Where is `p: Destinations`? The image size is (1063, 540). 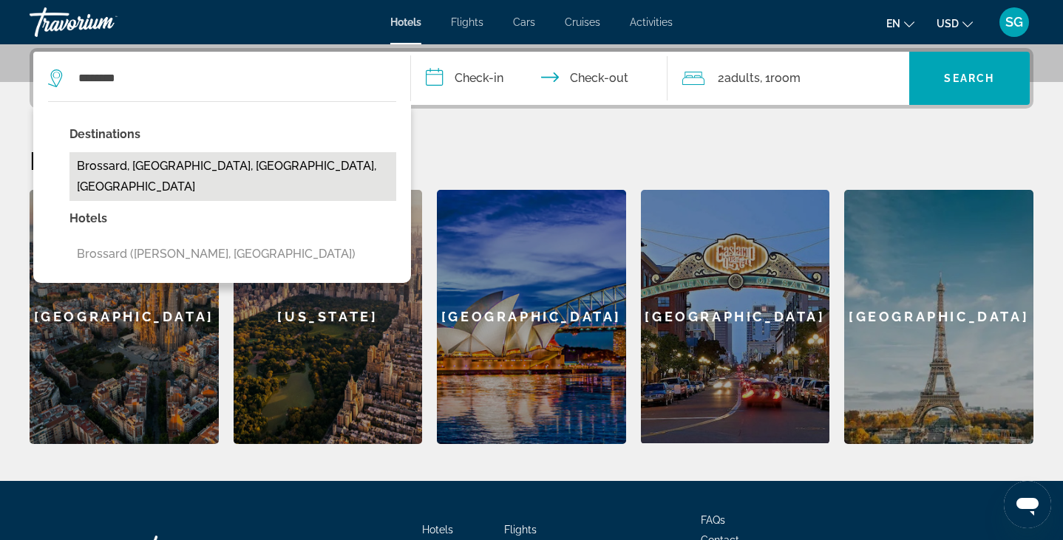 p: Destinations is located at coordinates (233, 135).